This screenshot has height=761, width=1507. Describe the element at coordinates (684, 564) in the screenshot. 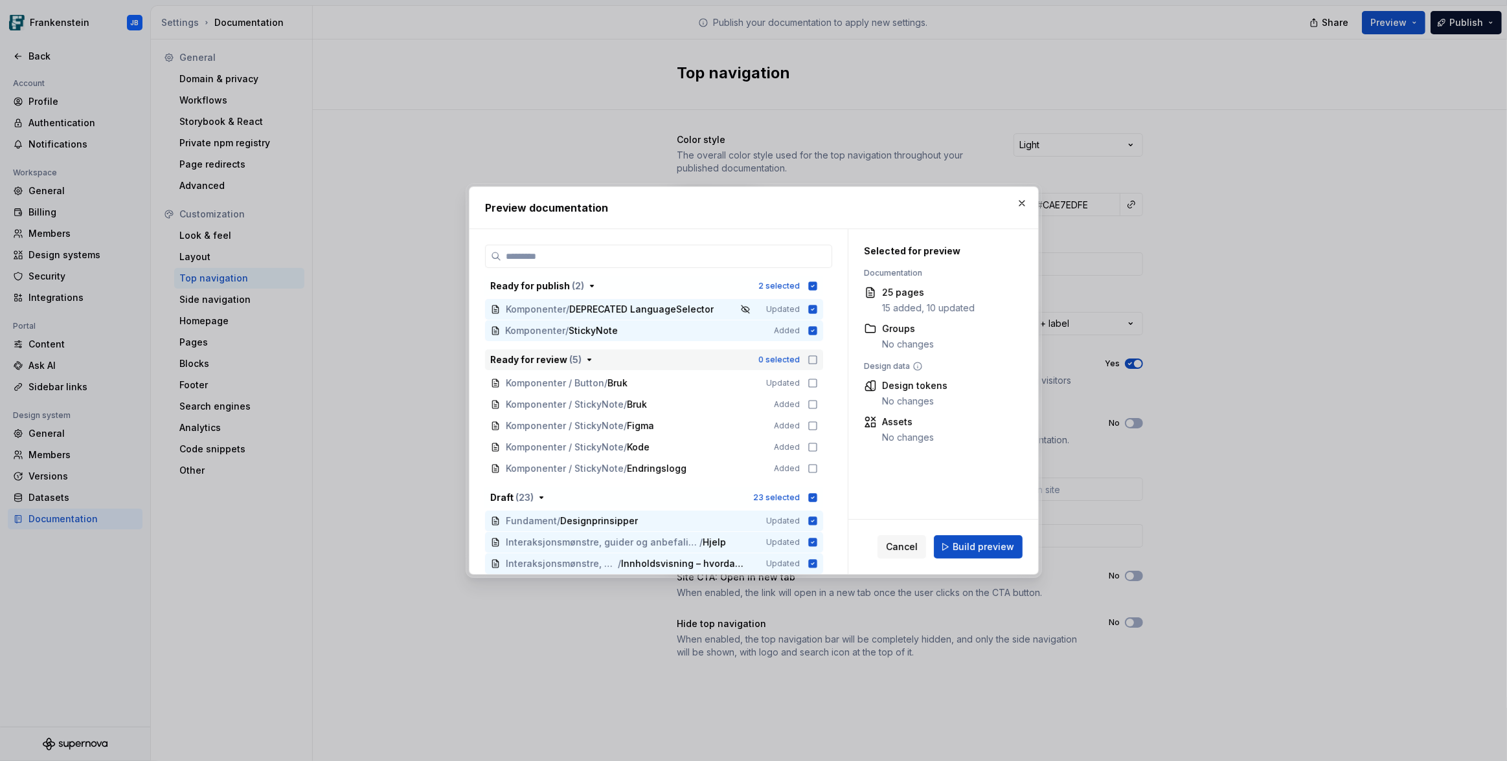

I see `span: Innholdsvisning – hvordan velge riktig komponent?` at that location.